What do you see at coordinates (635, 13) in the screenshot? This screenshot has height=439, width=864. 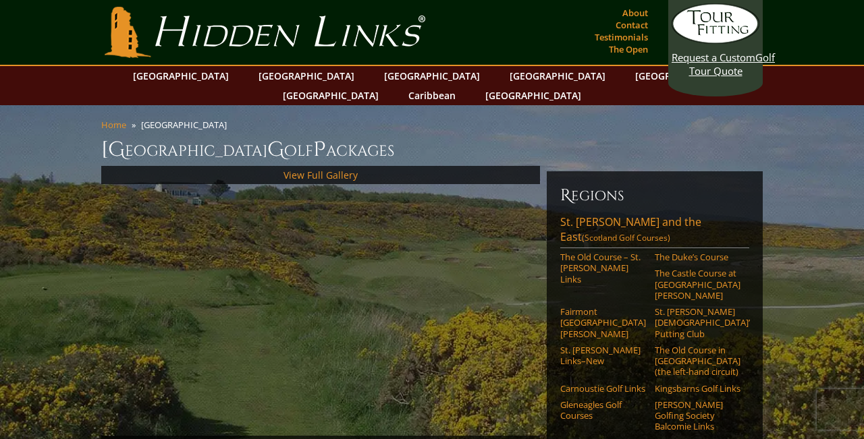 I see `a: About` at bounding box center [635, 13].